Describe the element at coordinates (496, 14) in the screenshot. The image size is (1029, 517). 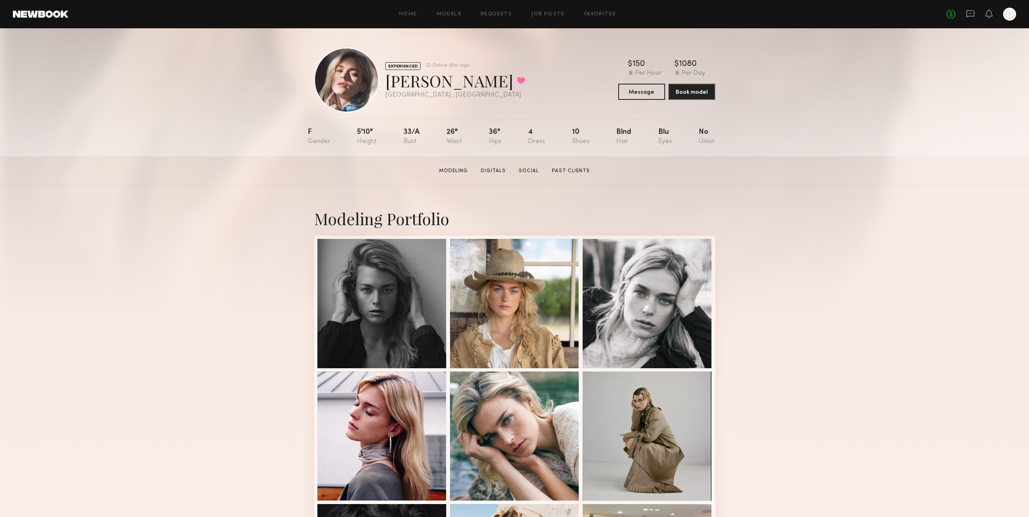
I see `a: Requests` at that location.